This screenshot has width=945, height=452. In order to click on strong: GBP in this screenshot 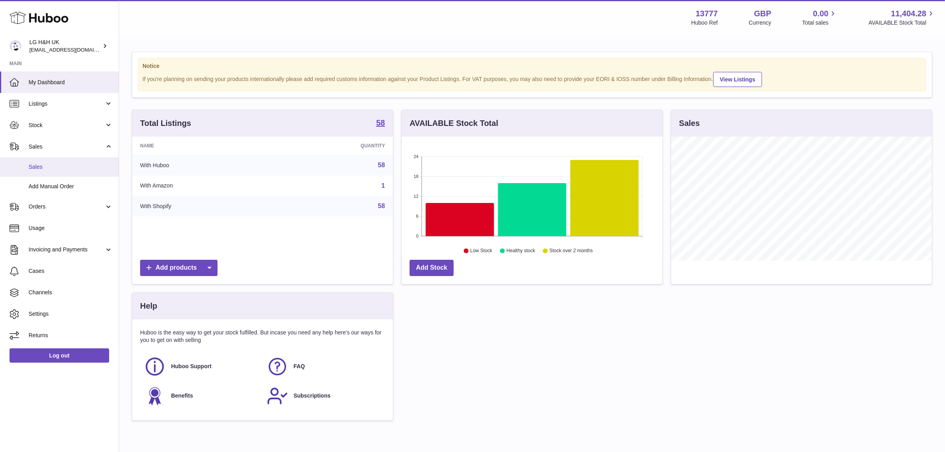, I will do `click(763, 13)`.